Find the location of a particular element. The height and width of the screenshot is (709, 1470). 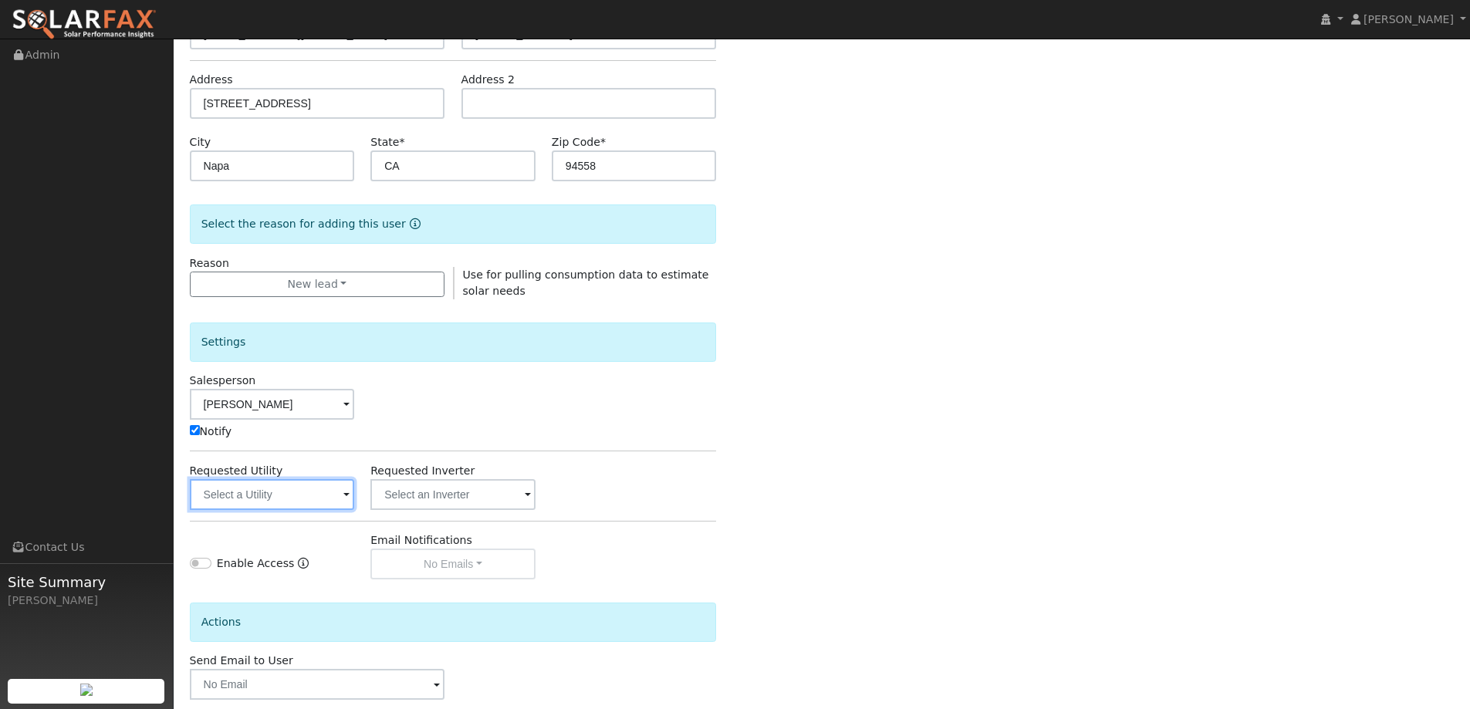

a: Reason for new user is located at coordinates (413, 224).